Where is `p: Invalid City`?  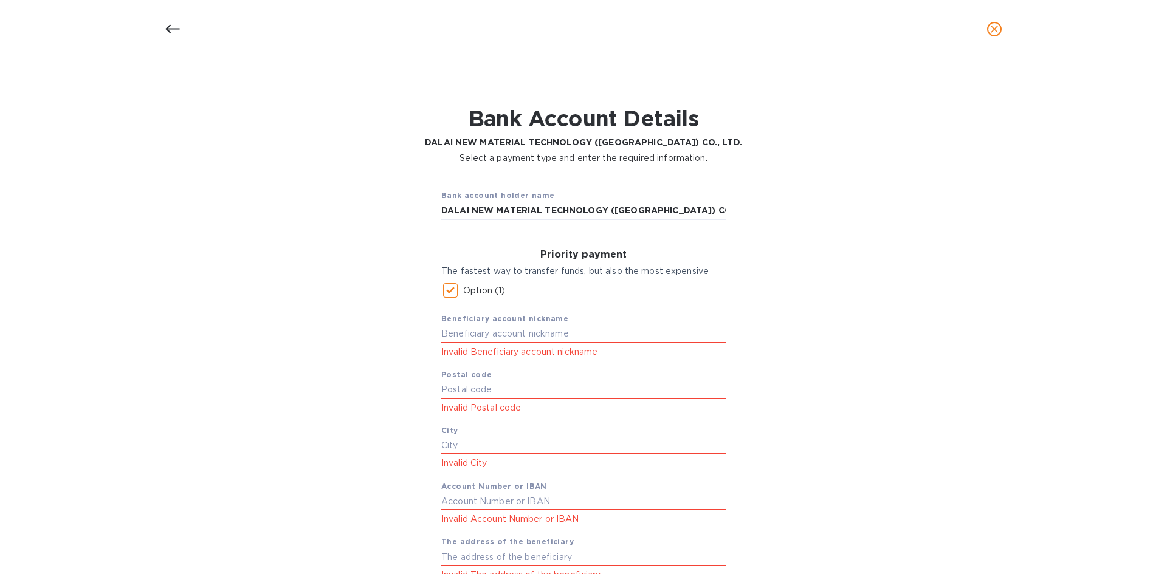
p: Invalid City is located at coordinates (583, 463).